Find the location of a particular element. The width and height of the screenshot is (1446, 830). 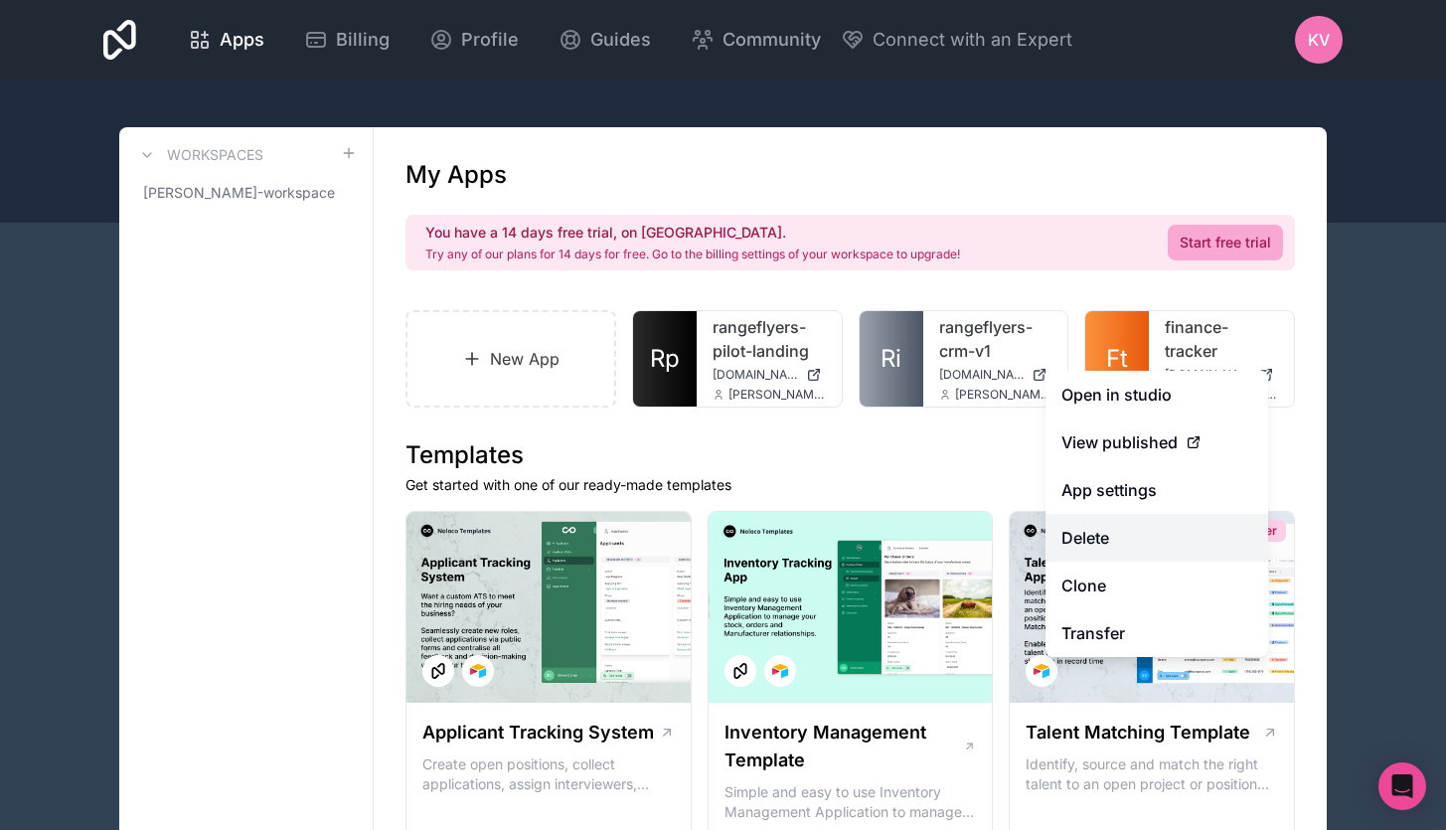

a: Workspaces is located at coordinates (199, 155).